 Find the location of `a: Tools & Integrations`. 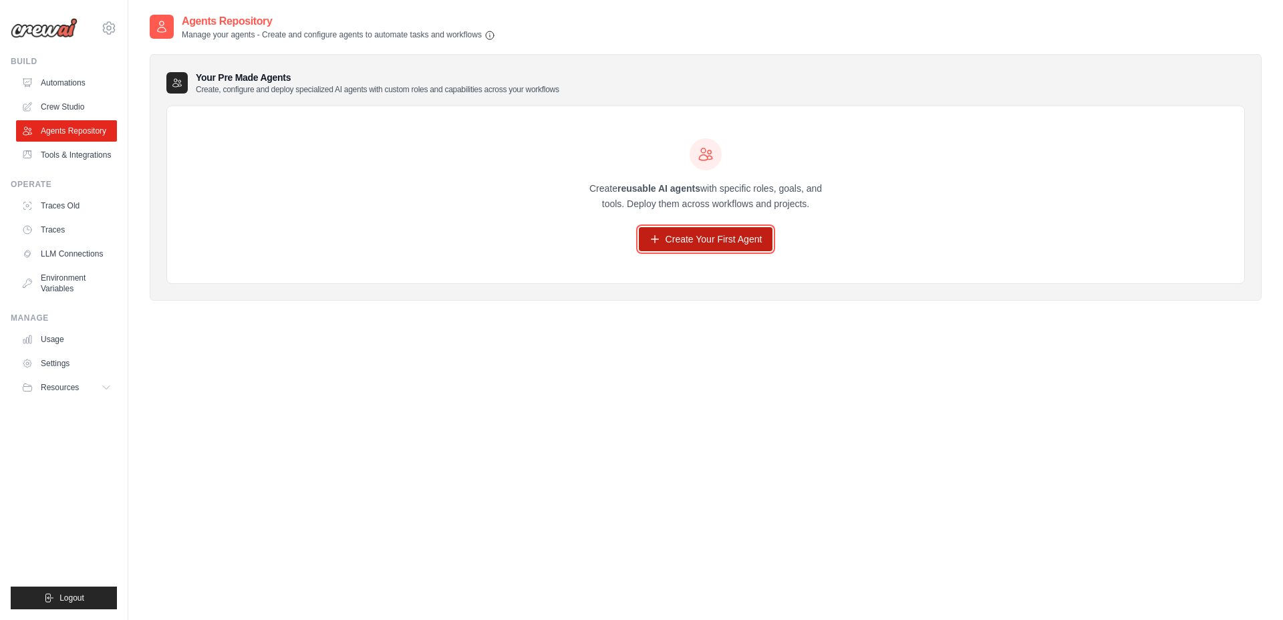

a: Tools & Integrations is located at coordinates (66, 155).